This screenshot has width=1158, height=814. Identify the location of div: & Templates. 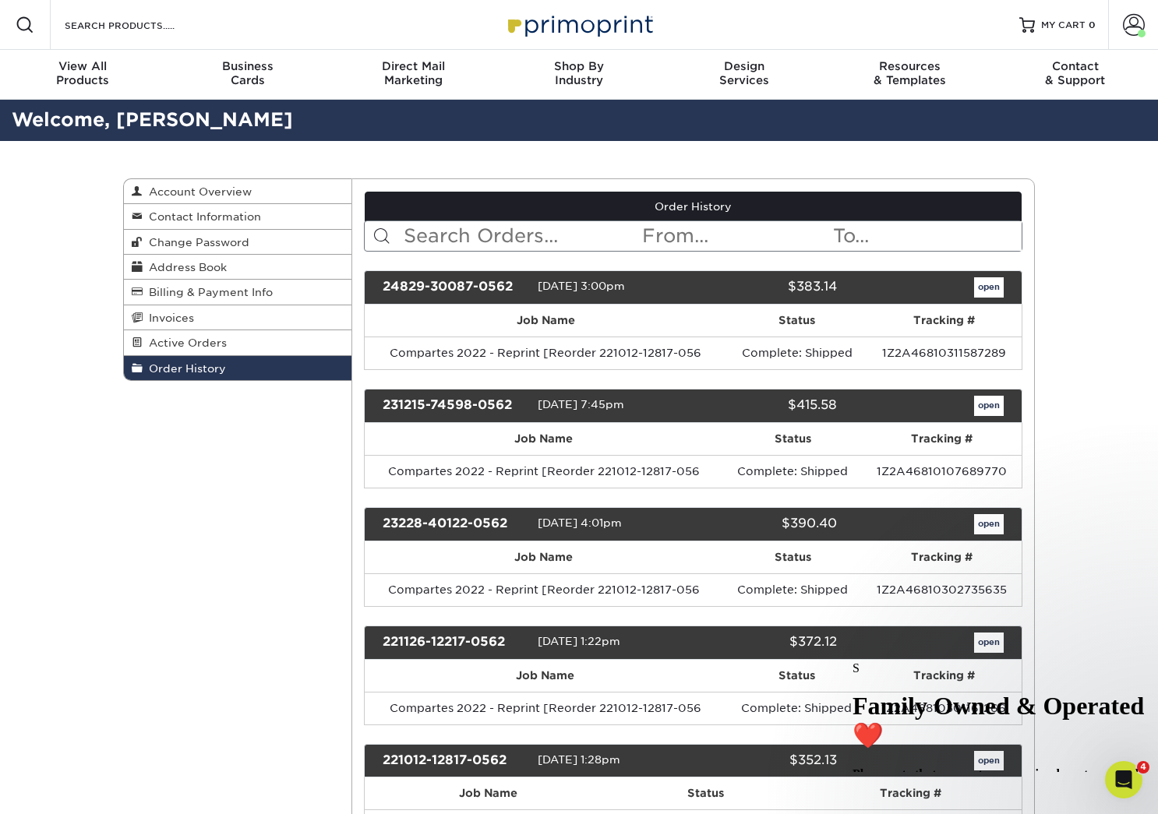
(909, 73).